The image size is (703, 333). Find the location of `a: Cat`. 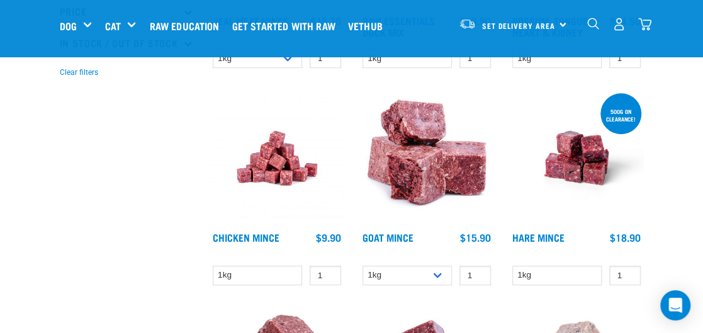

a: Cat is located at coordinates (113, 26).